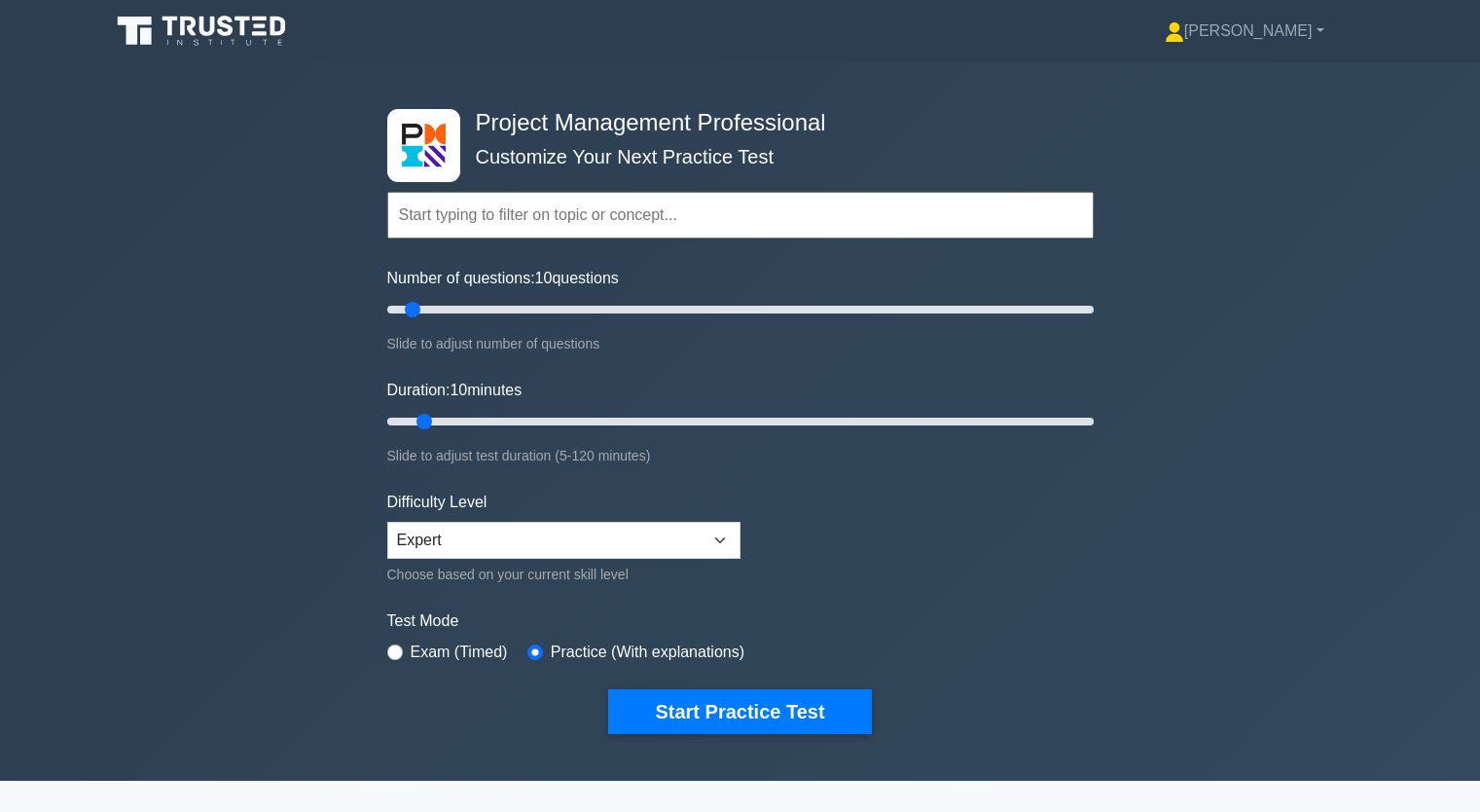 The height and width of the screenshot is (812, 1480). I want to click on button: Start Practice Test, so click(740, 711).